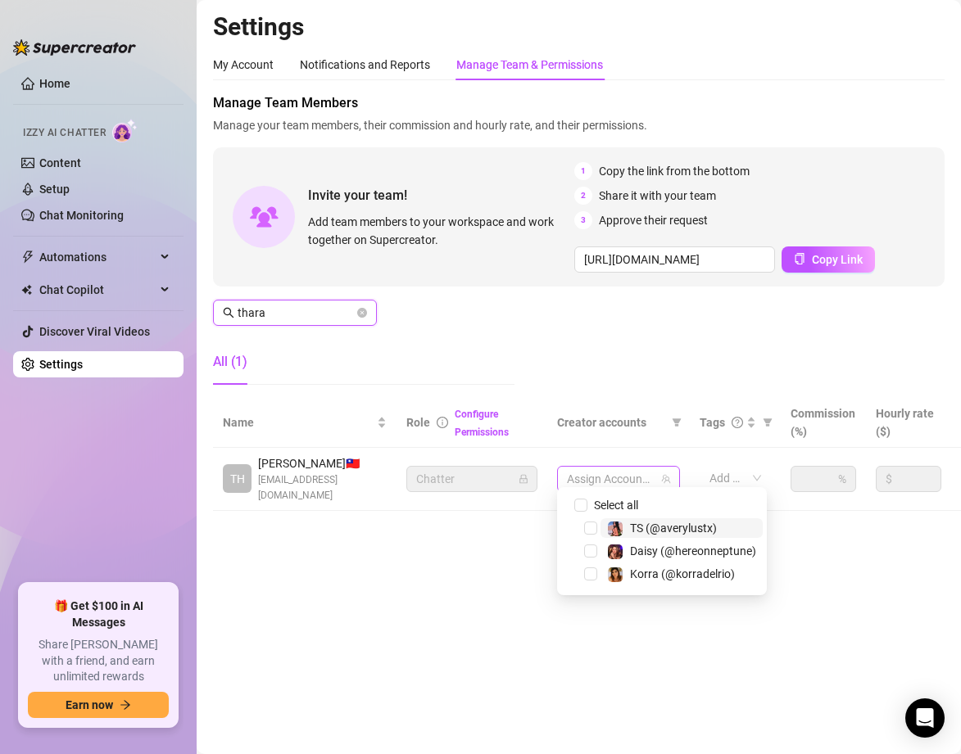 This screenshot has height=754, width=961. I want to click on span: question-circle, so click(737, 423).